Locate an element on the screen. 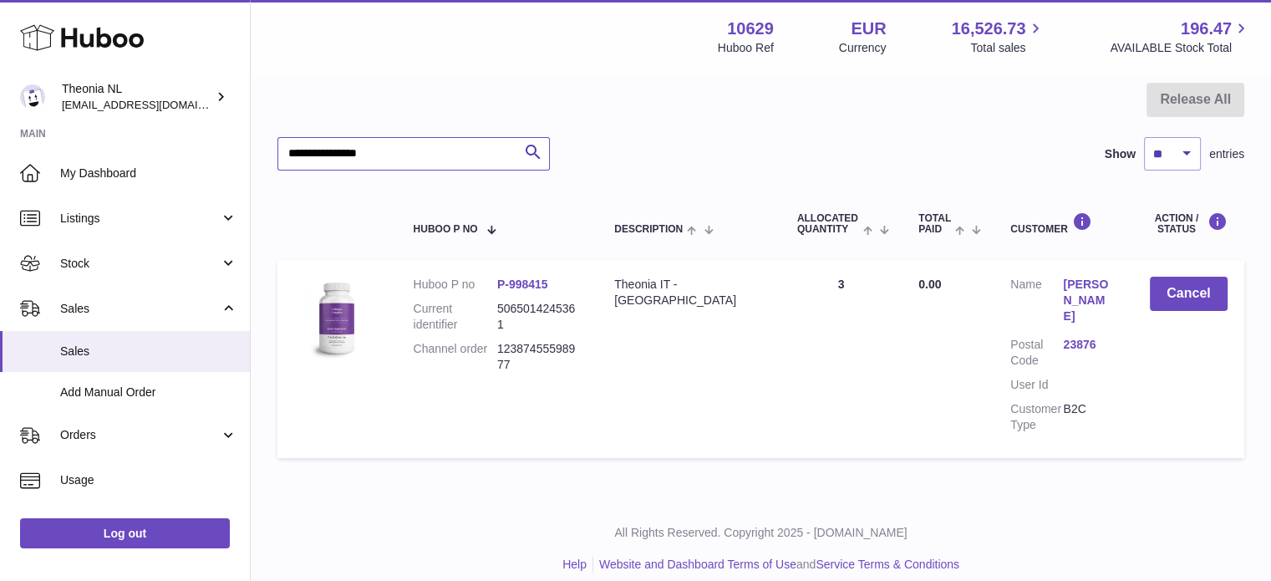  span: 0.00 is located at coordinates (929, 284).